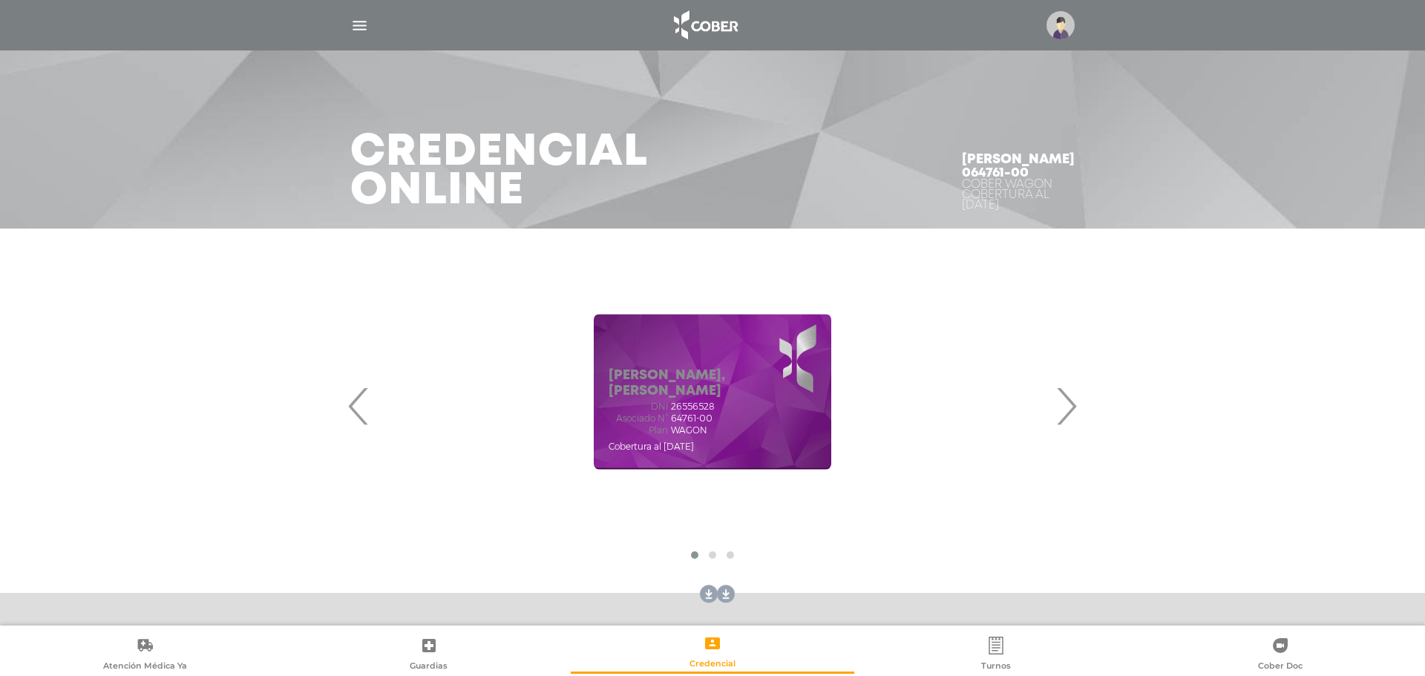 The height and width of the screenshot is (676, 1425). I want to click on a: Credencial, so click(712, 652).